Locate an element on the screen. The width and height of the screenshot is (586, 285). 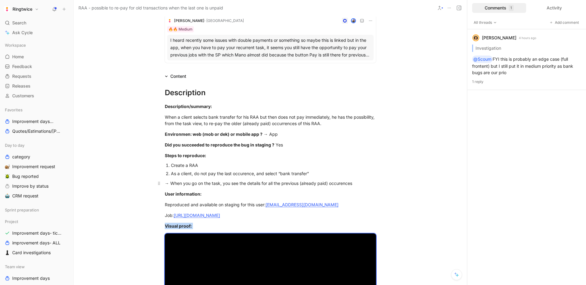
div: Search is located at coordinates (37, 23).